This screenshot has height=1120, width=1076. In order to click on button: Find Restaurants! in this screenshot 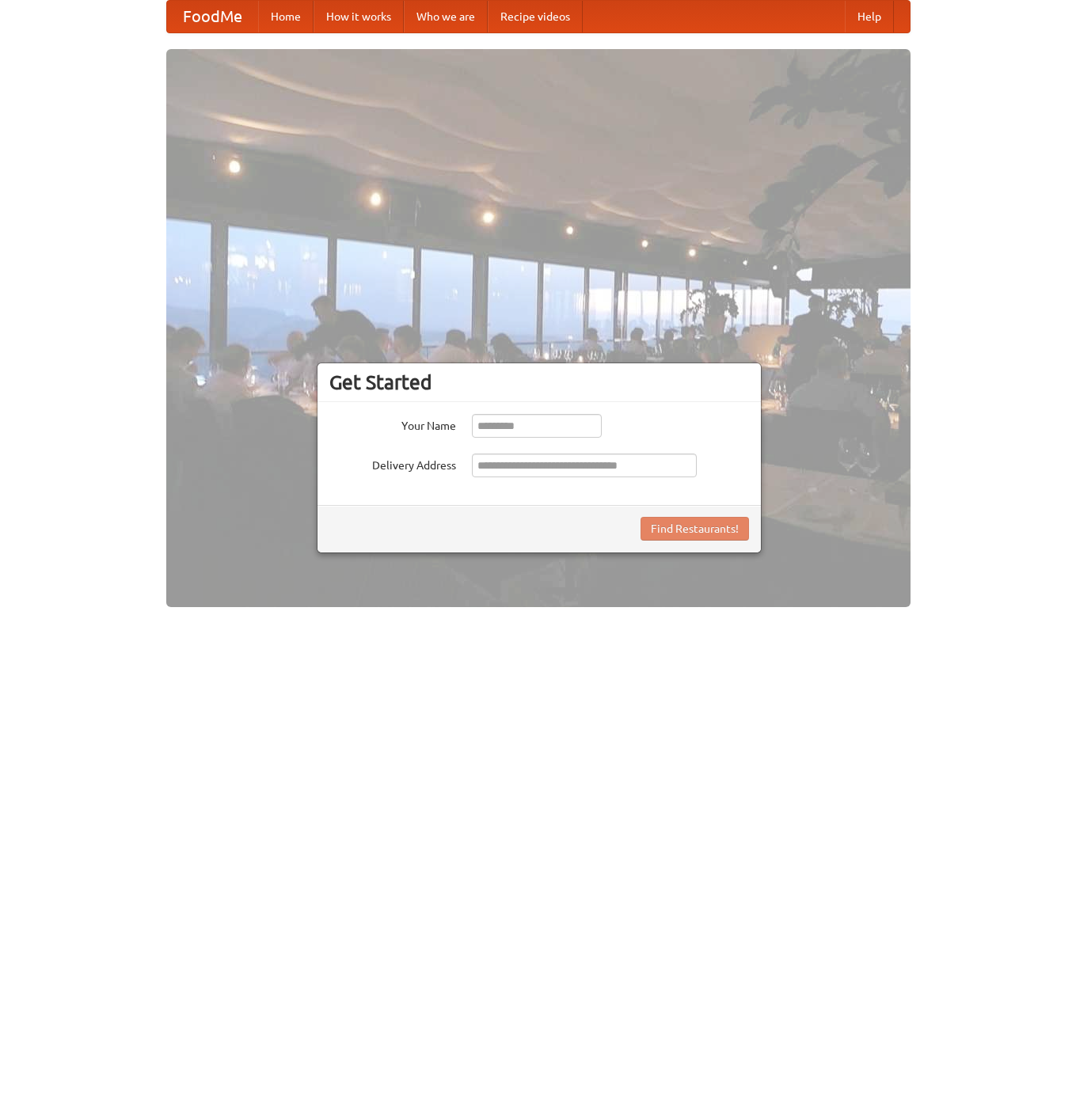, I will do `click(694, 529)`.